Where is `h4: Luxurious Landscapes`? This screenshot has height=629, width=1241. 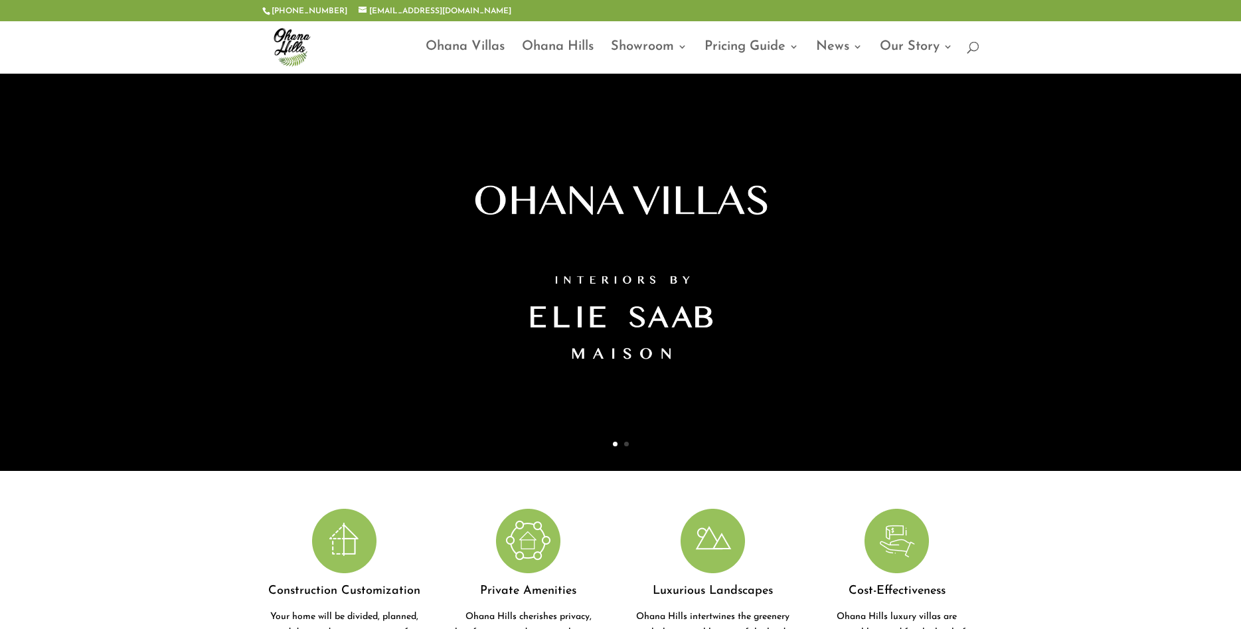 h4: Luxurious Landscapes is located at coordinates (713, 594).